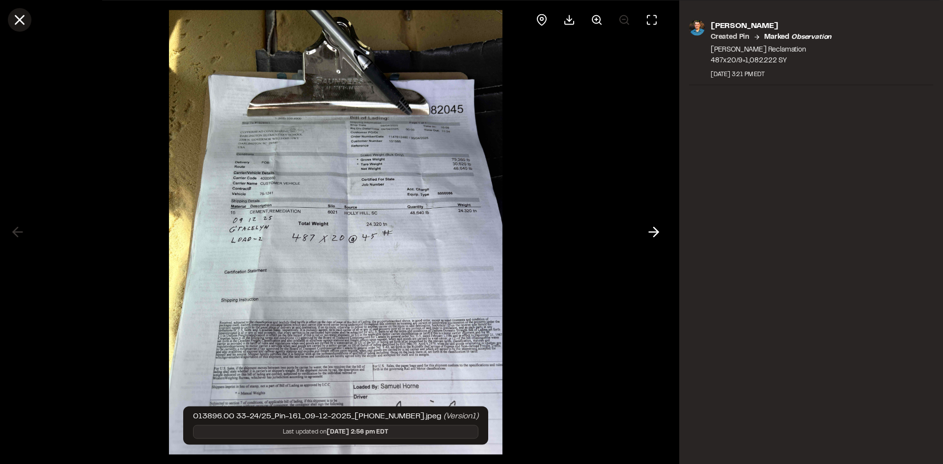 The width and height of the screenshot is (943, 464). What do you see at coordinates (697, 27) in the screenshot?
I see `img: photo` at bounding box center [697, 27].